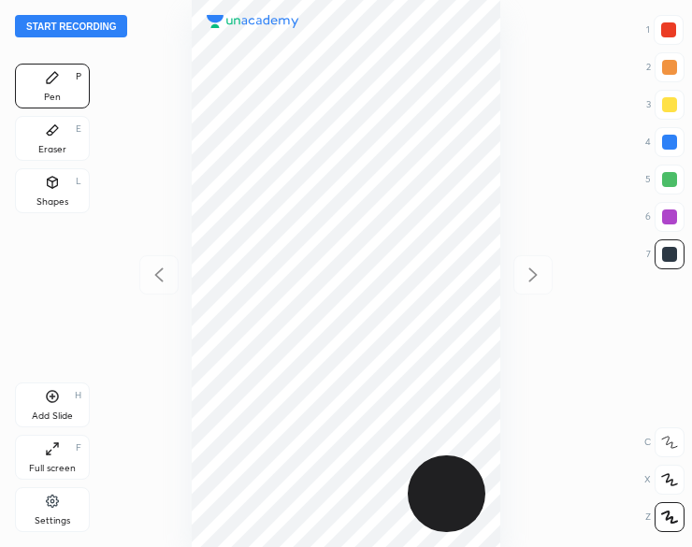  I want to click on div: X, so click(664, 480).